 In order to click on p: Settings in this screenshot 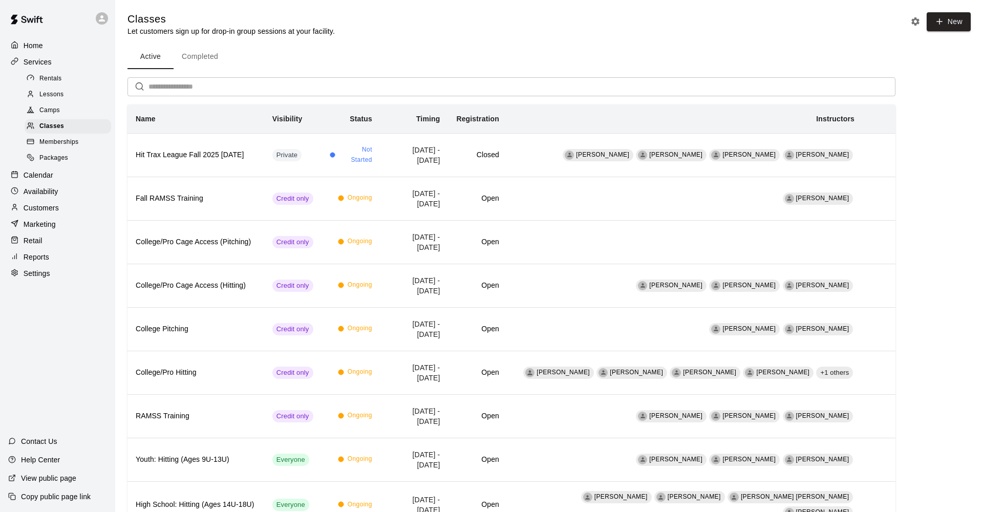, I will do `click(37, 273)`.